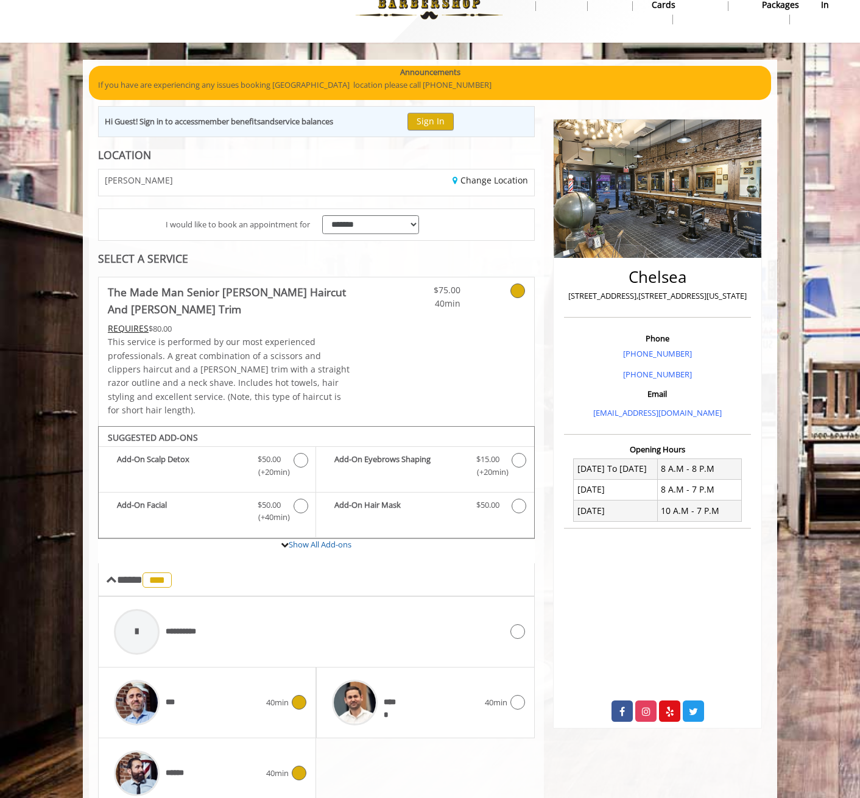 This screenshot has height=798, width=860. What do you see at coordinates (316, 483) in the screenshot?
I see `div: The Made Man Senior Barber Haircut And Beard Trim Add-onS` at bounding box center [316, 483].